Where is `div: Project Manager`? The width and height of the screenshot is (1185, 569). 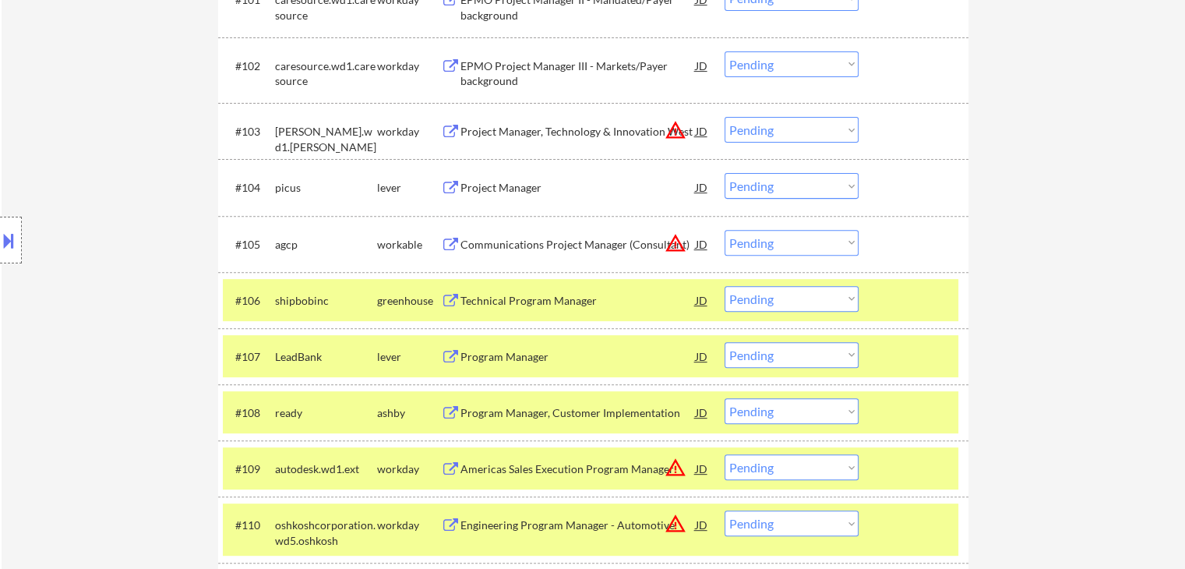 div: Project Manager is located at coordinates (578, 188).